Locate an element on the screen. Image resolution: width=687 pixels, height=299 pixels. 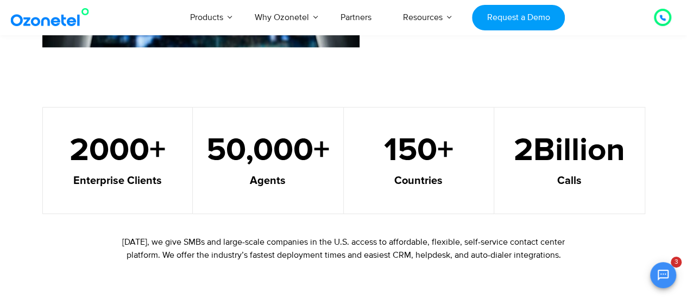
span: 150 is located at coordinates (410, 151).